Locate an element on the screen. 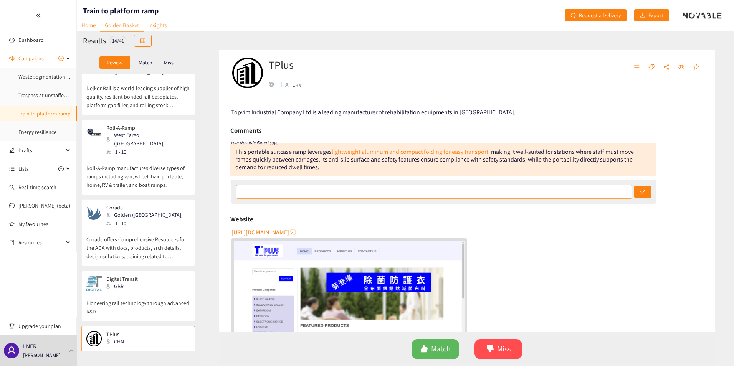 Image resolution: width=734 pixels, height=366 pixels. a: Home is located at coordinates (88, 25).